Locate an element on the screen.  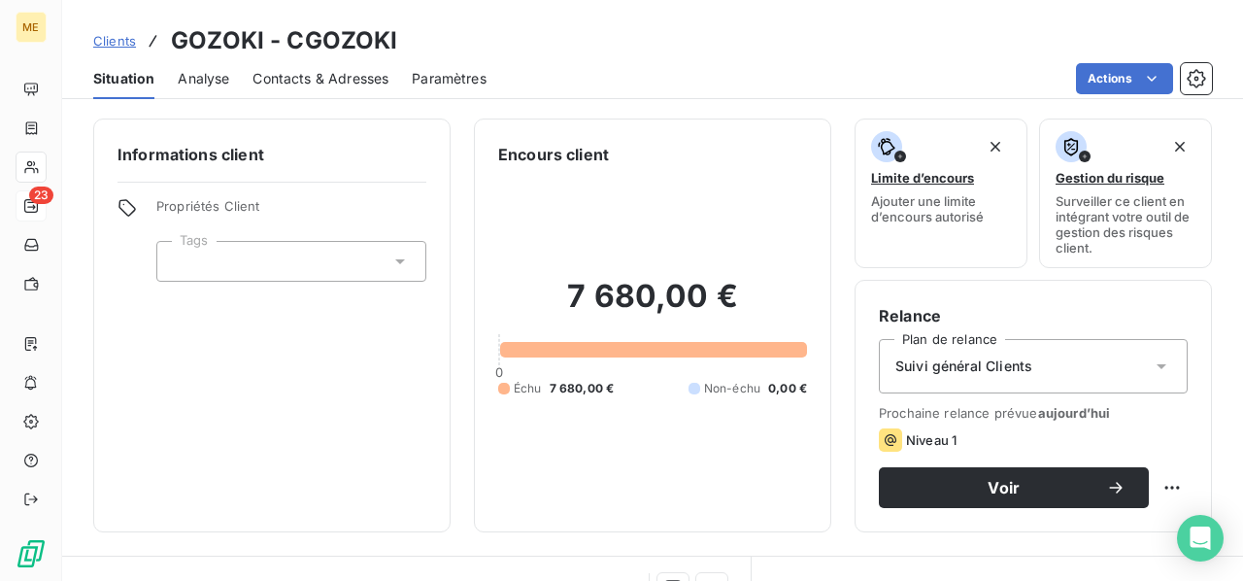
span: Surveiller ce client en intégrant votre outil de gestion des risques client. is located at coordinates (1126, 224).